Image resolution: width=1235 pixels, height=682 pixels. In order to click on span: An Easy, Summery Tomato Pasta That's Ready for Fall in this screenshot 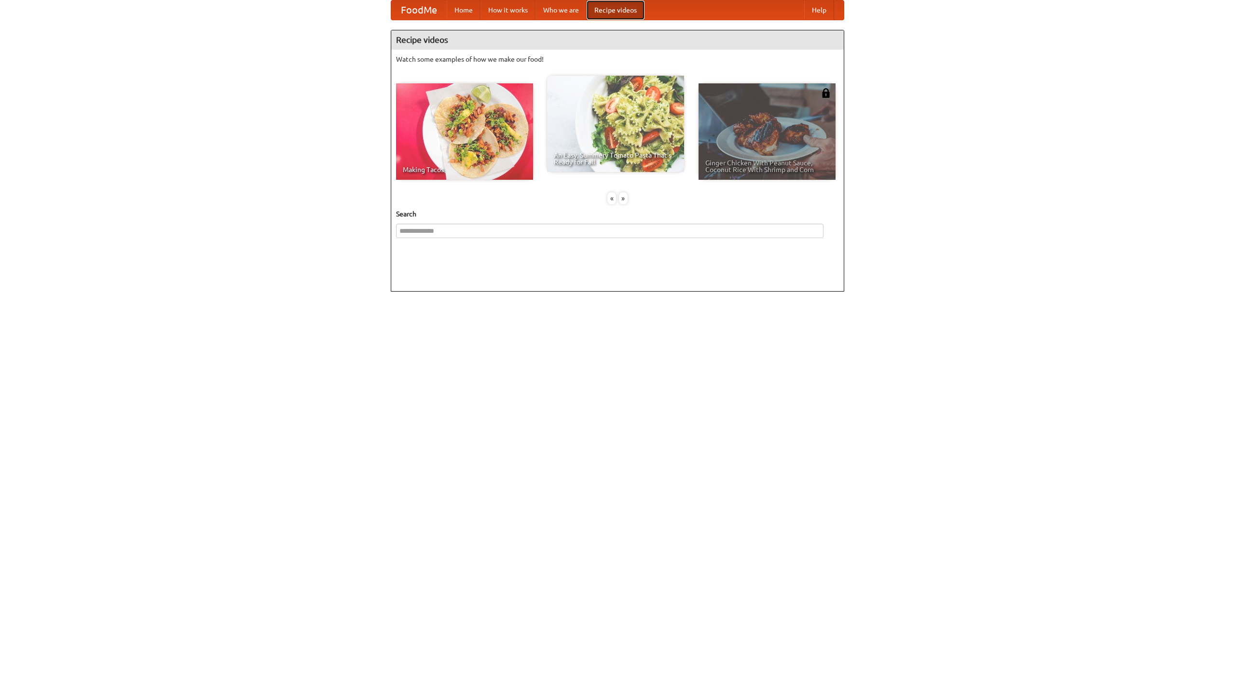, I will do `click(615, 159)`.